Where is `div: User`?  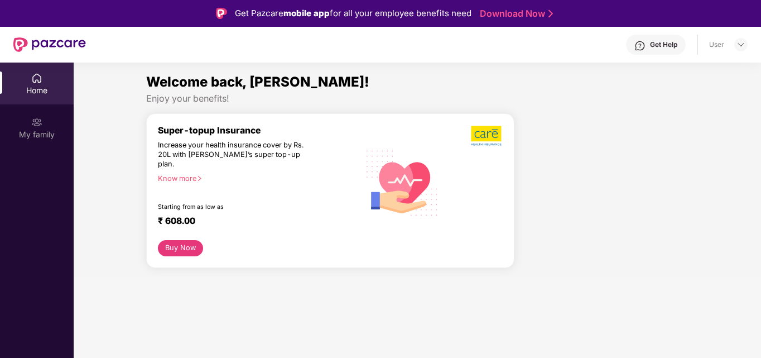
div: User is located at coordinates (716, 45).